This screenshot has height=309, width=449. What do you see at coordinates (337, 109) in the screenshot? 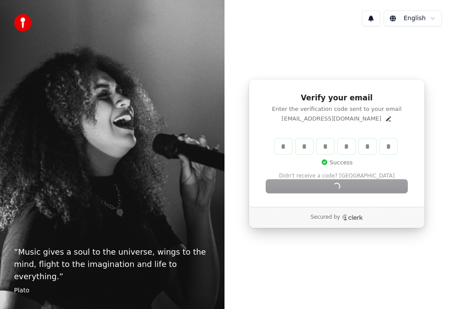
I see `p: Enter the verification code sent to your email` at bounding box center [337, 109].